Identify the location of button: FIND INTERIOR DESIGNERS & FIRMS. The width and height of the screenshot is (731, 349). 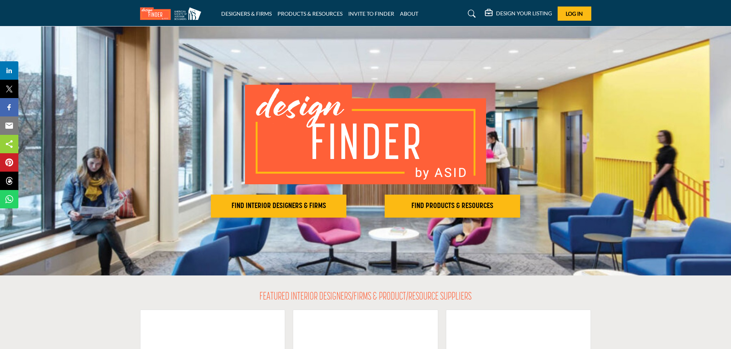
(279, 206).